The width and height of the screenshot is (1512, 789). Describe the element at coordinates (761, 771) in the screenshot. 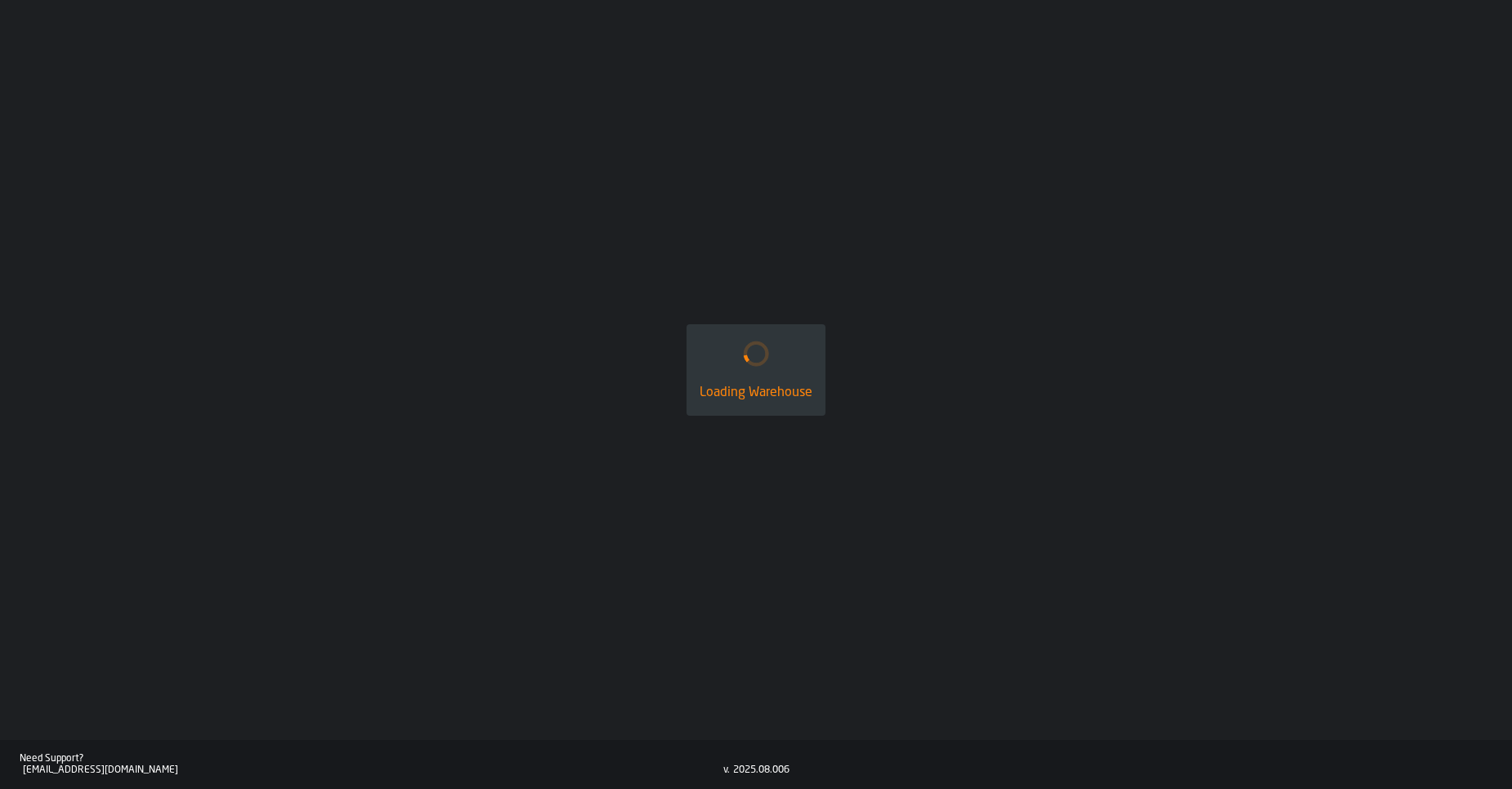

I see `div: 2025.08.006` at that location.